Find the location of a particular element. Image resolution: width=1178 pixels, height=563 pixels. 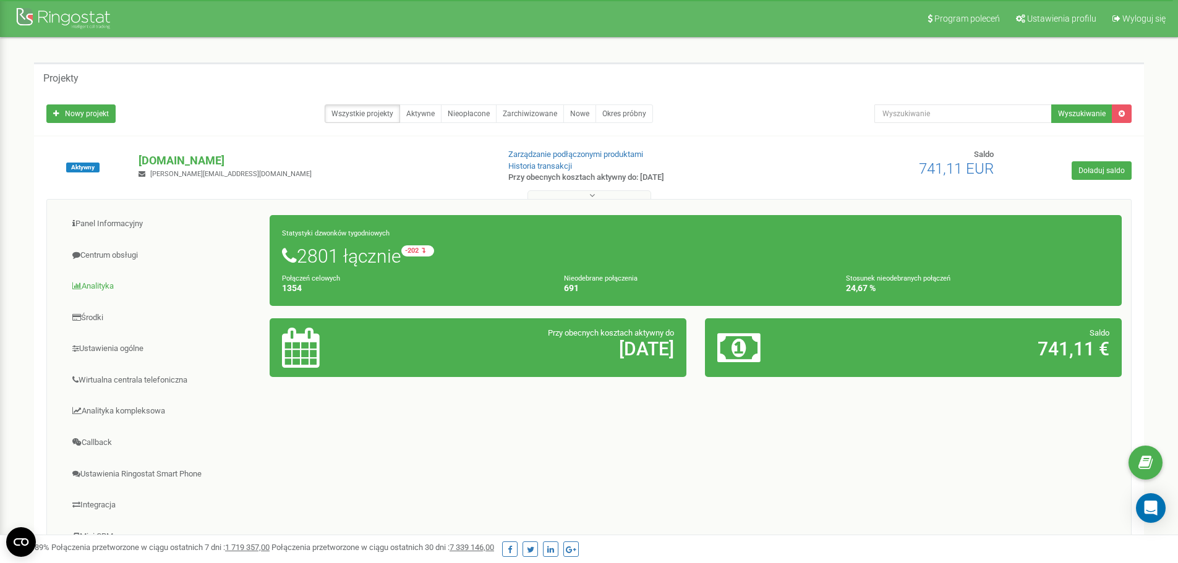

div: Open Intercom Messenger is located at coordinates (1151, 508).